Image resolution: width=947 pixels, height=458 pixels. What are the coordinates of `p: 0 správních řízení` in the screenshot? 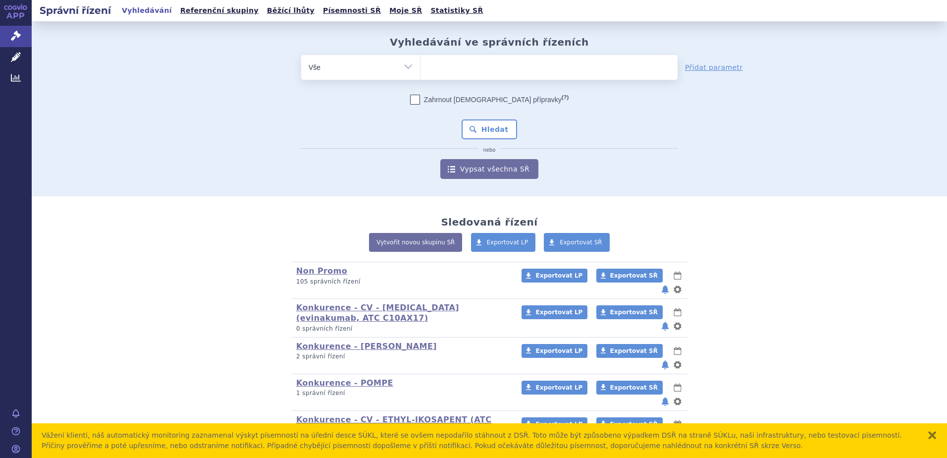 It's located at (402, 328).